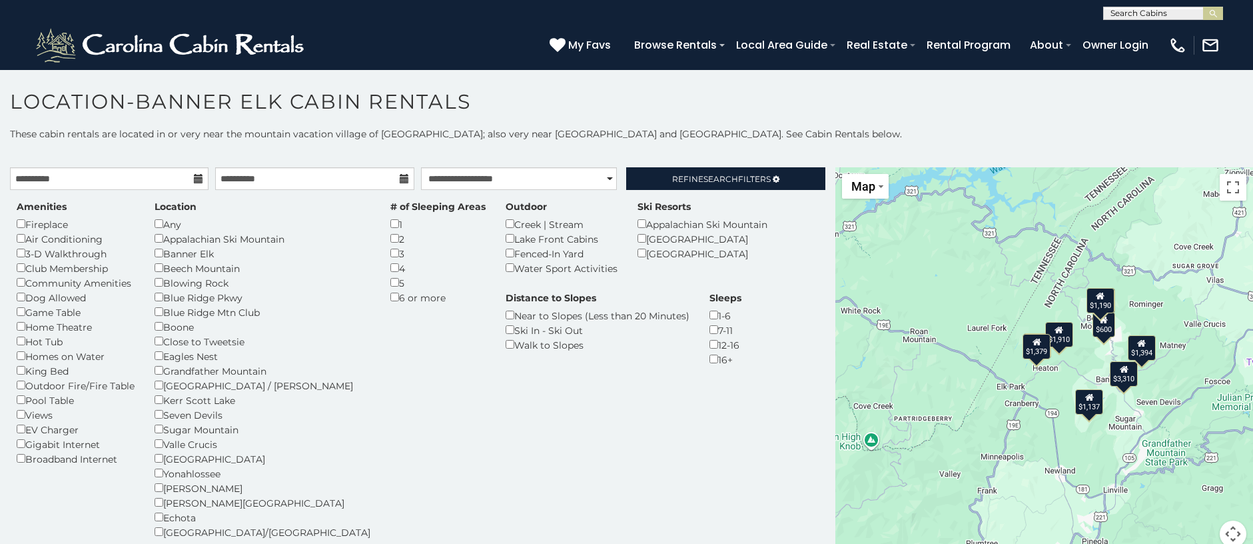  Describe the element at coordinates (262, 444) in the screenshot. I see `div: Valle Crucis` at that location.